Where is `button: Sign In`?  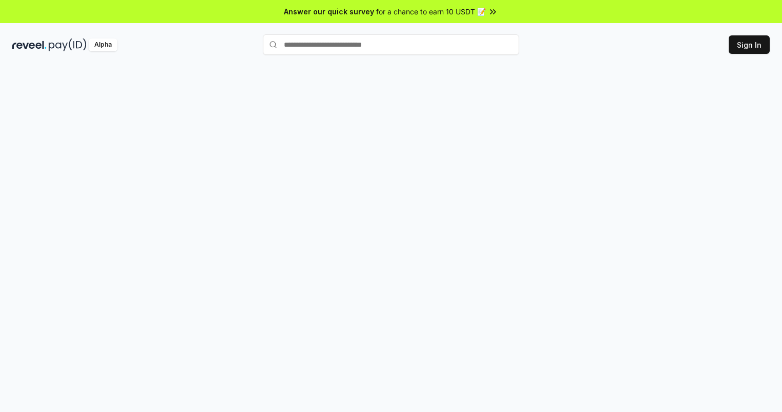
button: Sign In is located at coordinates (749, 45).